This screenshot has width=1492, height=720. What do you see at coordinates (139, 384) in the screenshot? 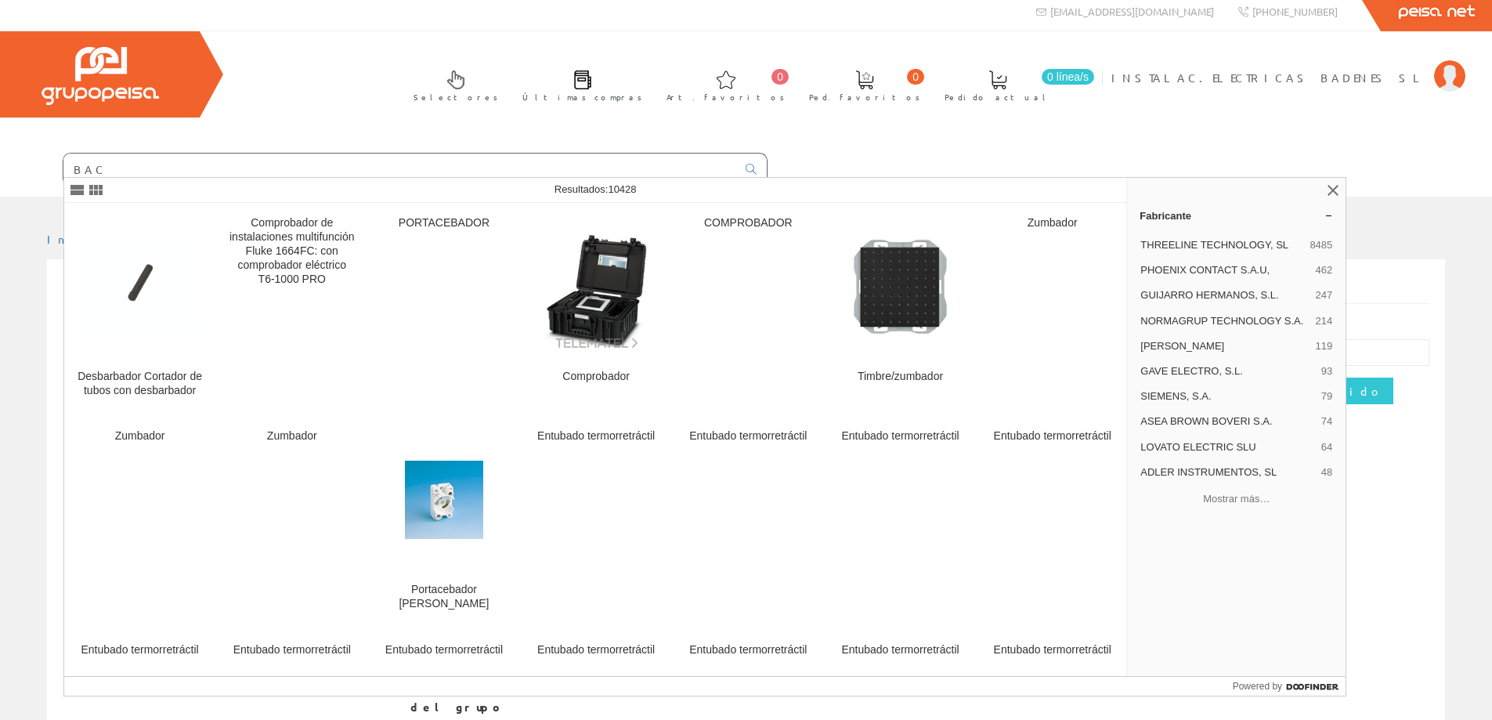
I see `div: Desbarbador Cortador de tubos con desbarbador` at bounding box center [139, 384].